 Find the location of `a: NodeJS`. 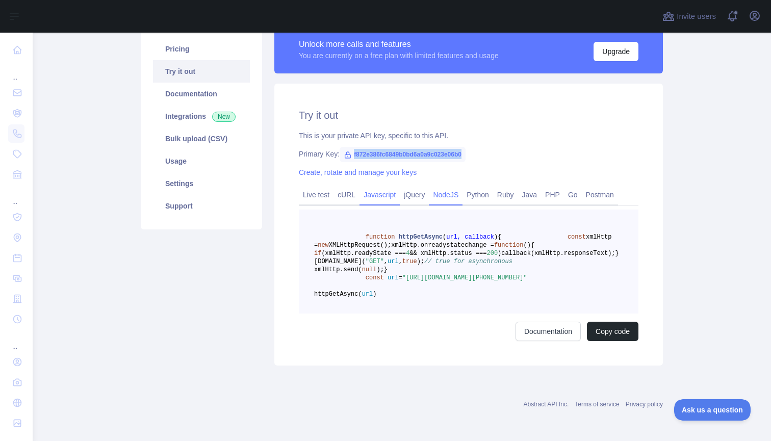

a: NodeJS is located at coordinates (446, 195).